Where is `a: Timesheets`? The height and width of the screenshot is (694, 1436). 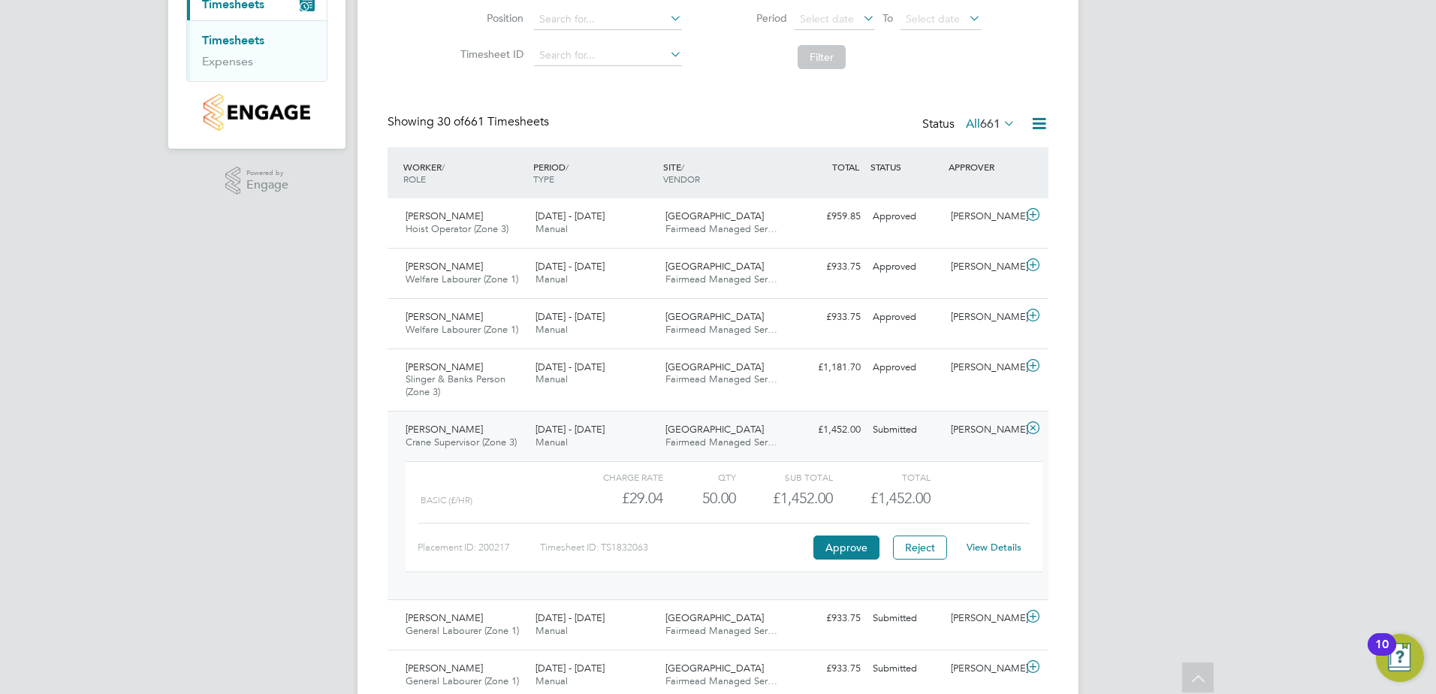 a: Timesheets is located at coordinates (233, 40).